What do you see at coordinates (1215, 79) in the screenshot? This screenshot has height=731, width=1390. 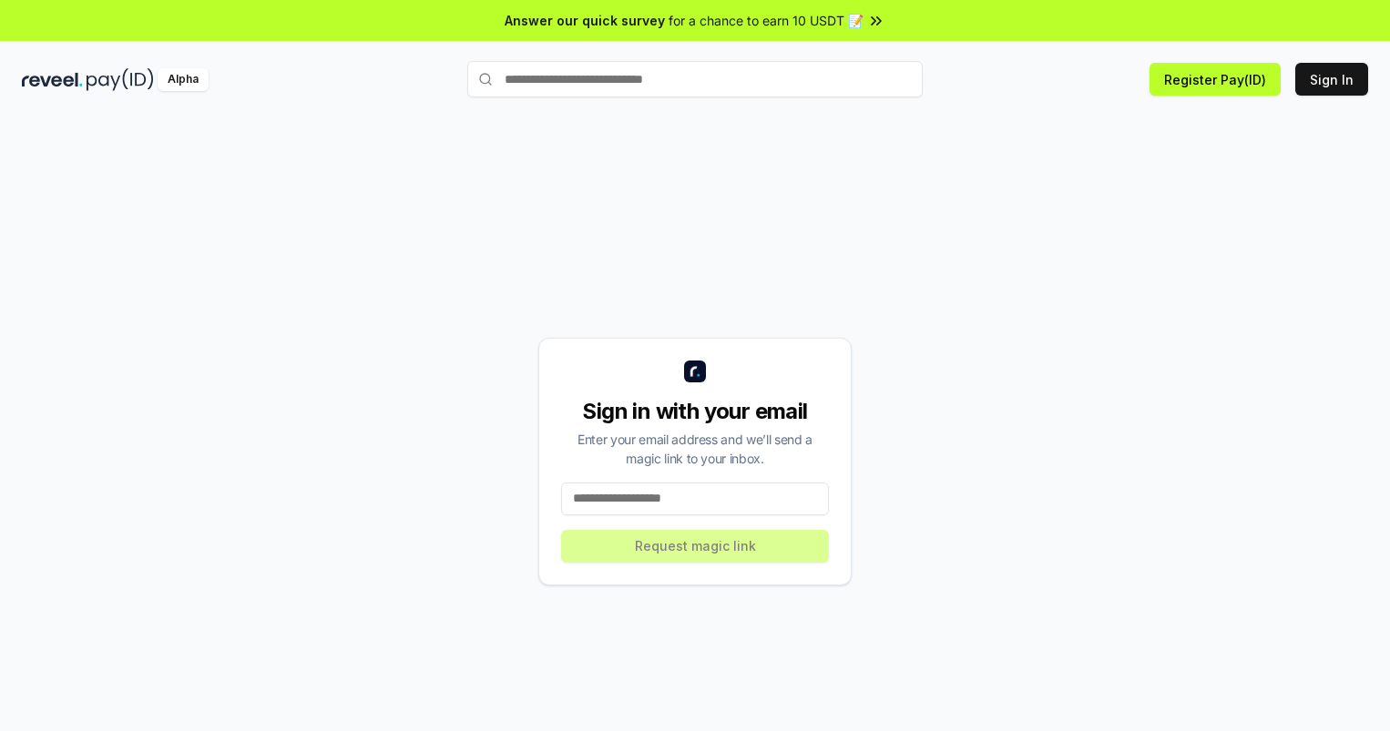 I see `button: Register Pay(ID)` at bounding box center [1215, 79].